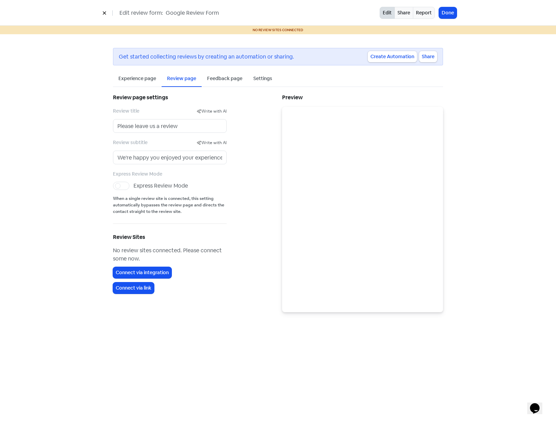 This screenshot has height=421, width=556. What do you see at coordinates (448, 13) in the screenshot?
I see `button: Done` at bounding box center [448, 13].